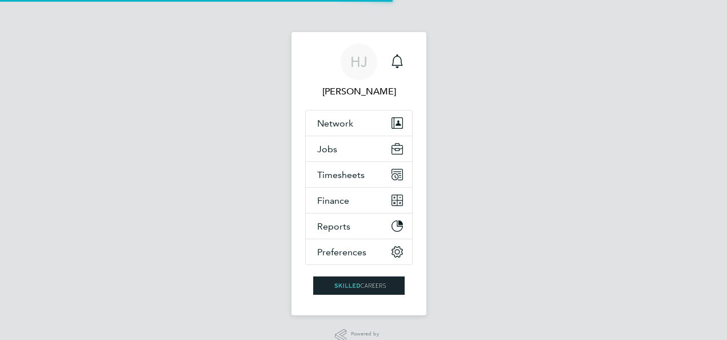 This screenshot has width=727, height=340. I want to click on span: Preferences, so click(342, 252).